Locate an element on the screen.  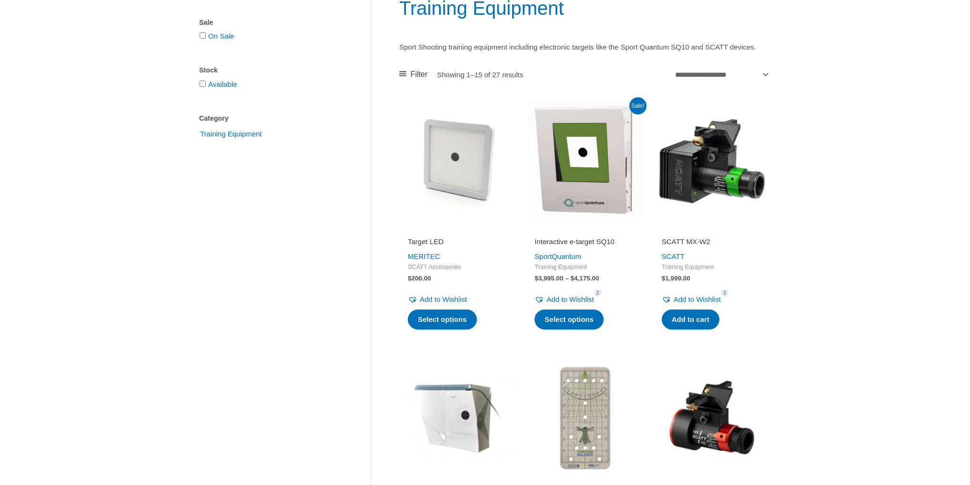
a: Filter is located at coordinates (413, 74).